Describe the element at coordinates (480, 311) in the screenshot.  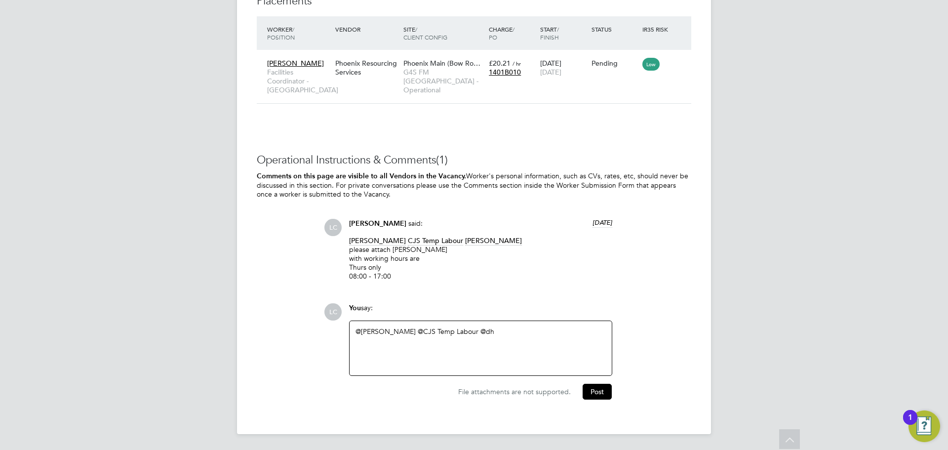
I see `div: say:` at that location.